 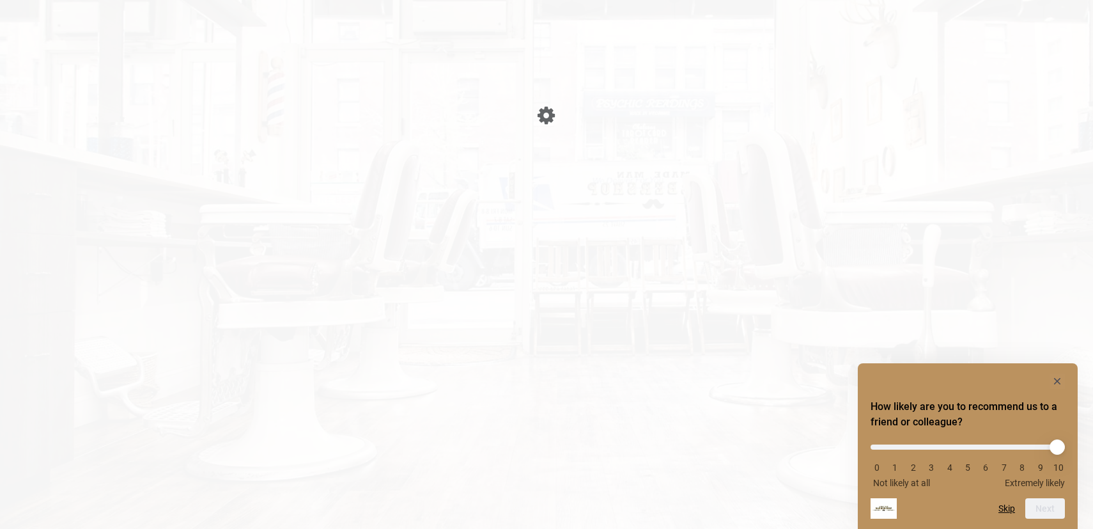 What do you see at coordinates (901, 483) in the screenshot?
I see `span: Not likely at all` at bounding box center [901, 483].